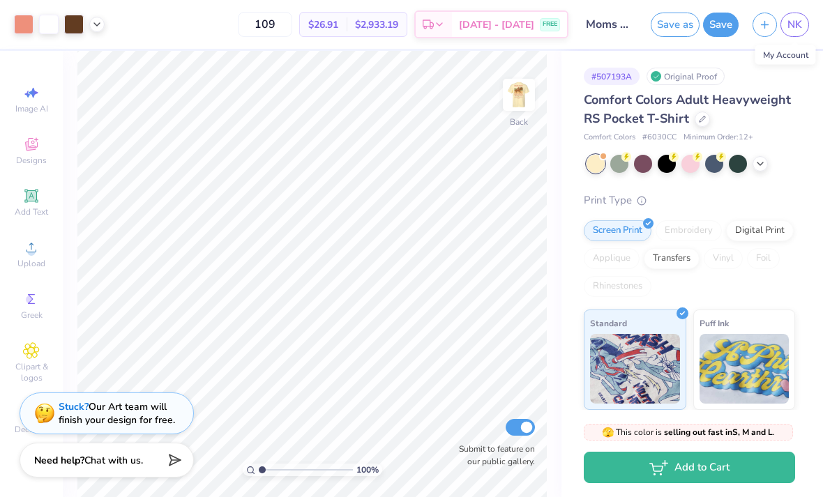 The image size is (823, 497). What do you see at coordinates (114, 460) in the screenshot?
I see `span: Chat with us.` at bounding box center [114, 460].